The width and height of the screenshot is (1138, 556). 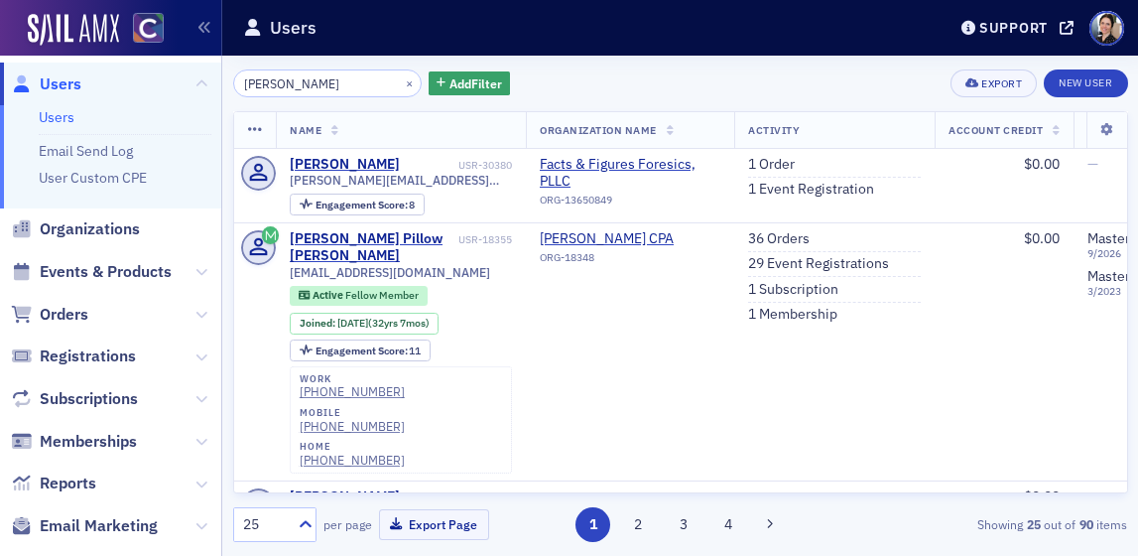 I want to click on strong: 25, so click(x=1033, y=524).